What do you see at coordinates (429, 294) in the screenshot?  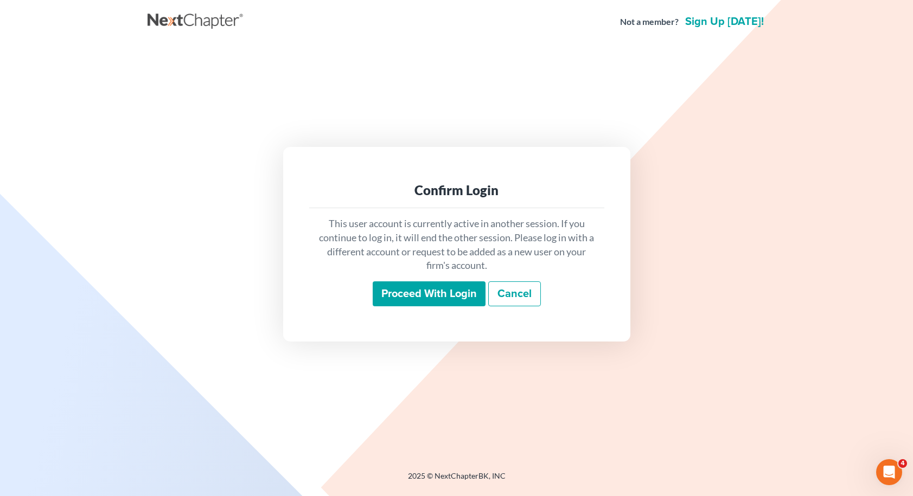 I see `input: Proceed with login` at bounding box center [429, 294].